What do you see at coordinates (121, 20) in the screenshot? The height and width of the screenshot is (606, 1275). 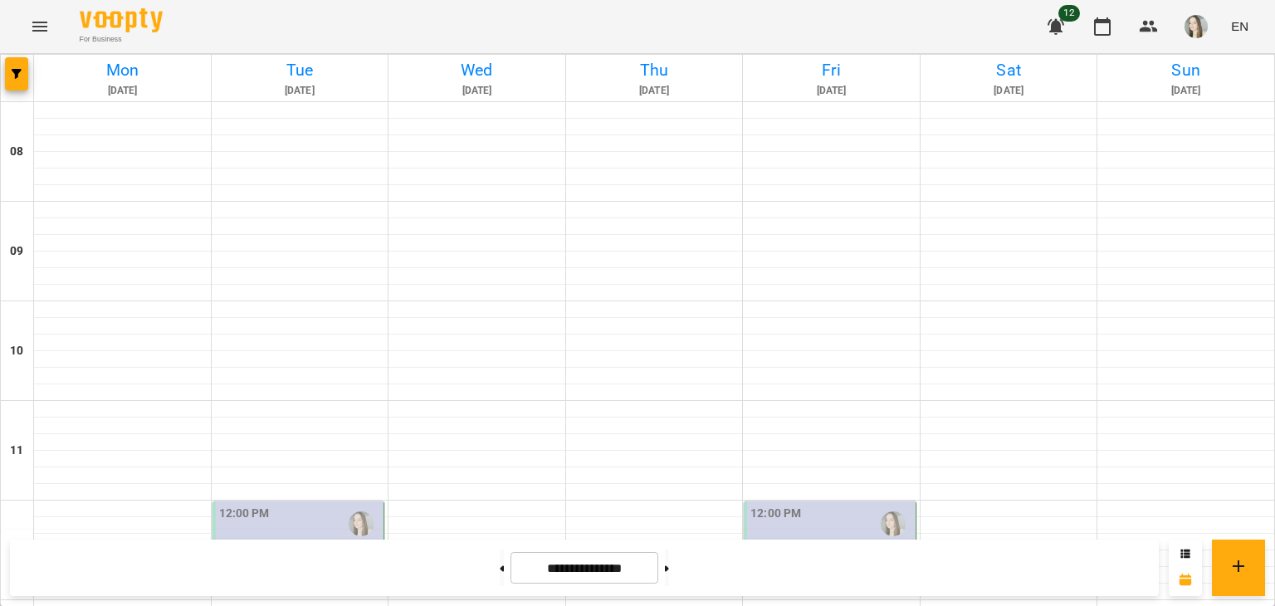 I see `img: Voopty Logo` at bounding box center [121, 20].